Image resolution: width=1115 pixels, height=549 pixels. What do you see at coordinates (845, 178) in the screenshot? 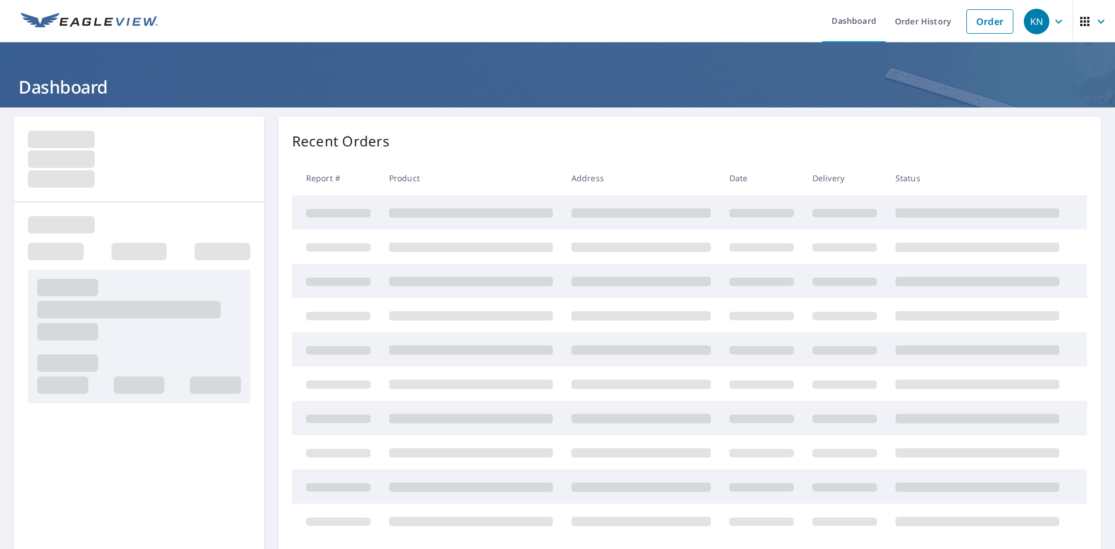
I see `th: Delivery` at bounding box center [845, 178].